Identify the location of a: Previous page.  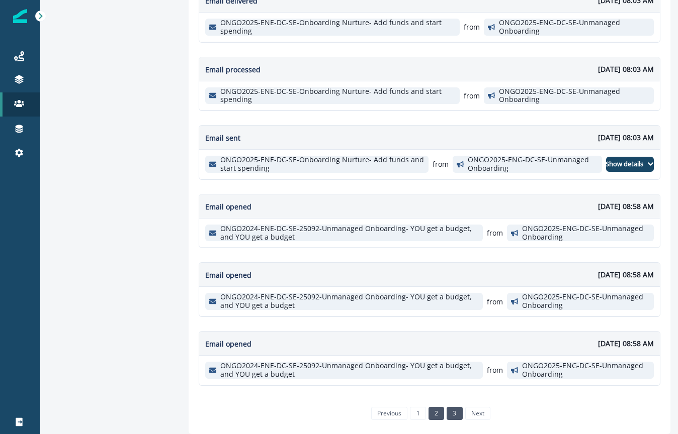
(389, 414).